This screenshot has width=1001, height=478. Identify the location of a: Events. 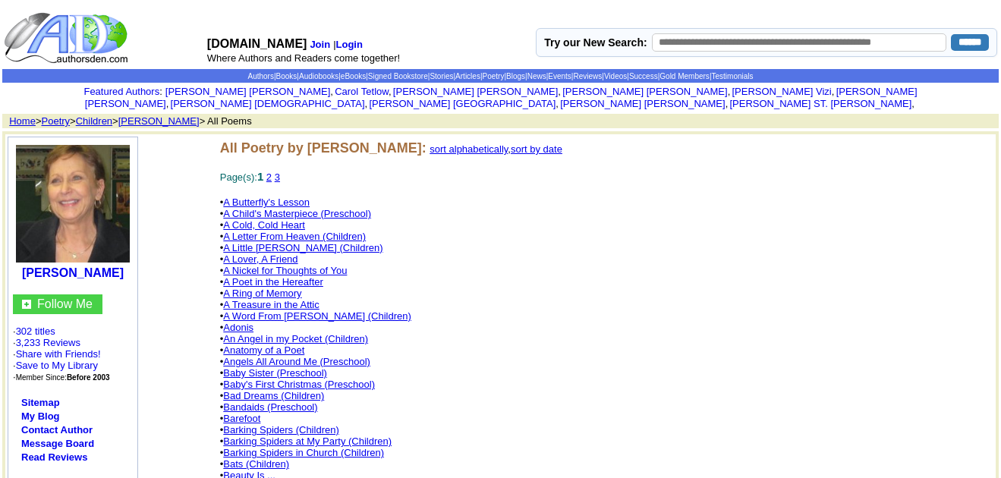
(559, 76).